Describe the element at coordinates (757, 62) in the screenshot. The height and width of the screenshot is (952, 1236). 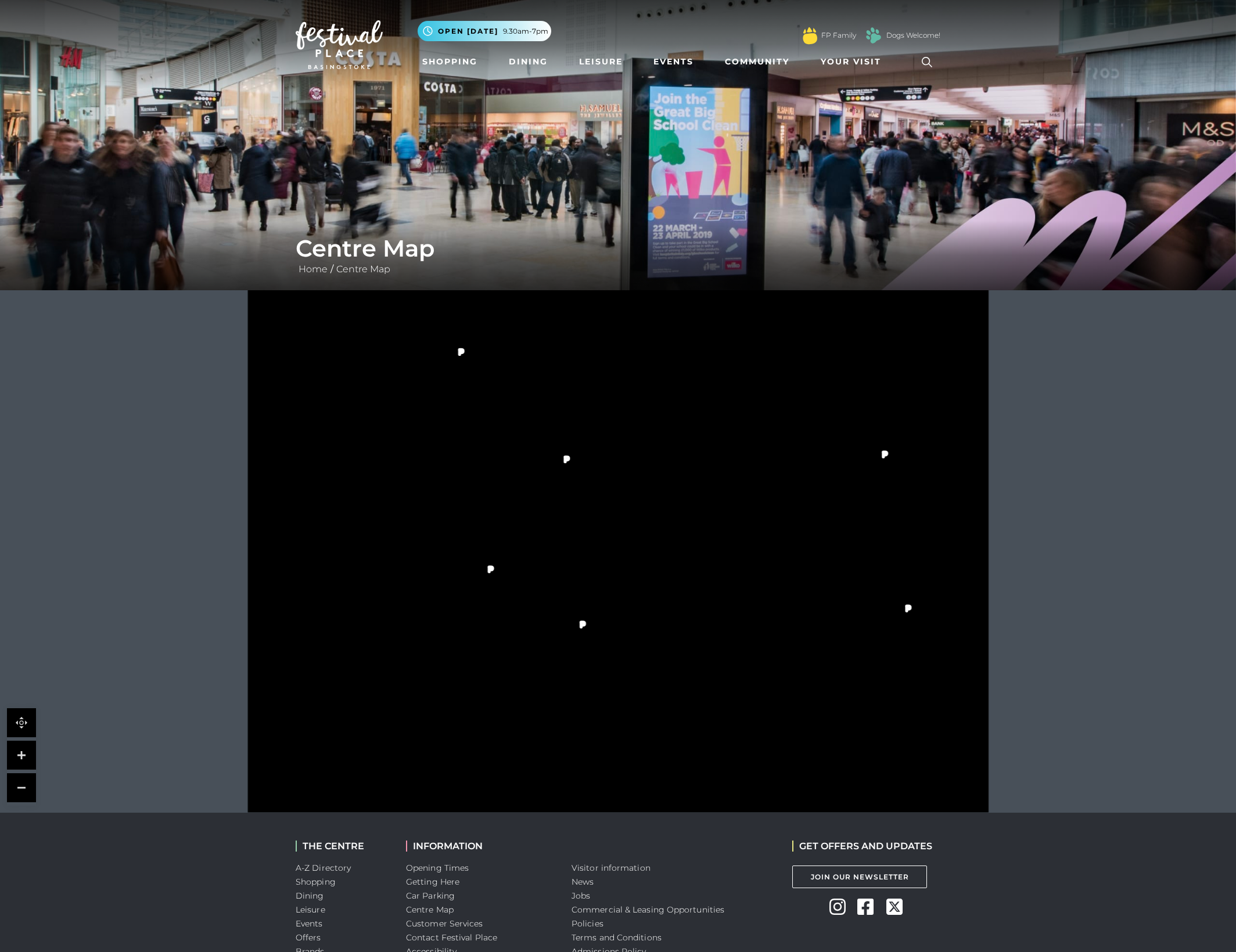
I see `a: Community` at that location.